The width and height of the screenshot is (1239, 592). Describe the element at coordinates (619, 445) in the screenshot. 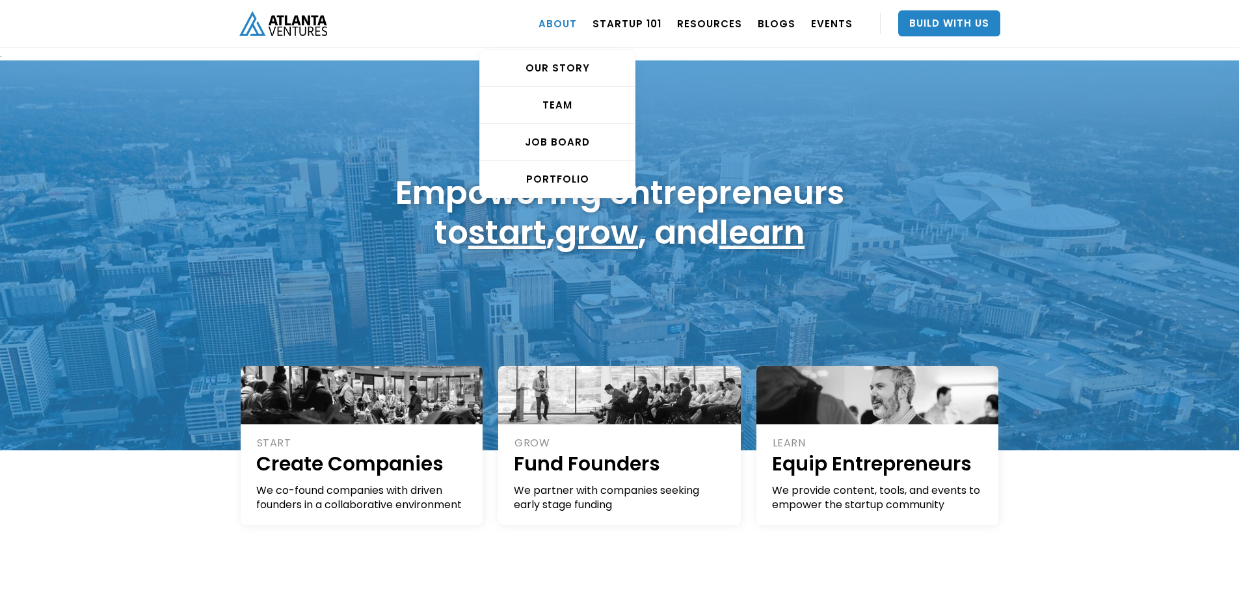

I see `a: GROWFund FoundersWe partner with companies seeking early stage funding` at that location.